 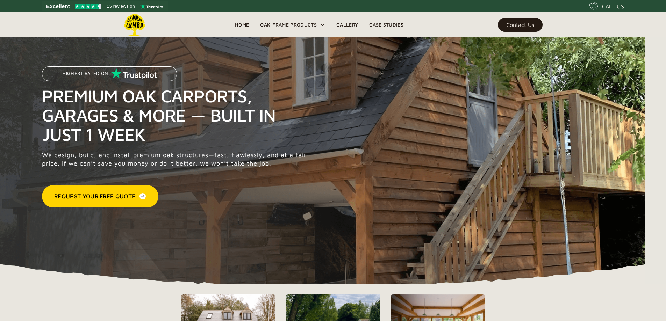 I want to click on div: CALL US, so click(x=613, y=6).